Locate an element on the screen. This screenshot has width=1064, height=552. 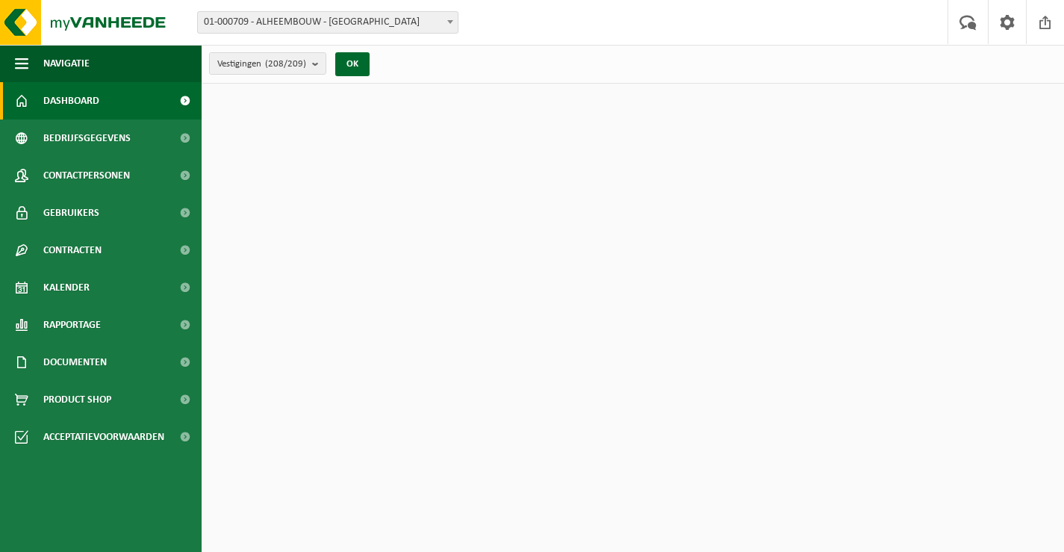
span: Contracten is located at coordinates (72, 250).